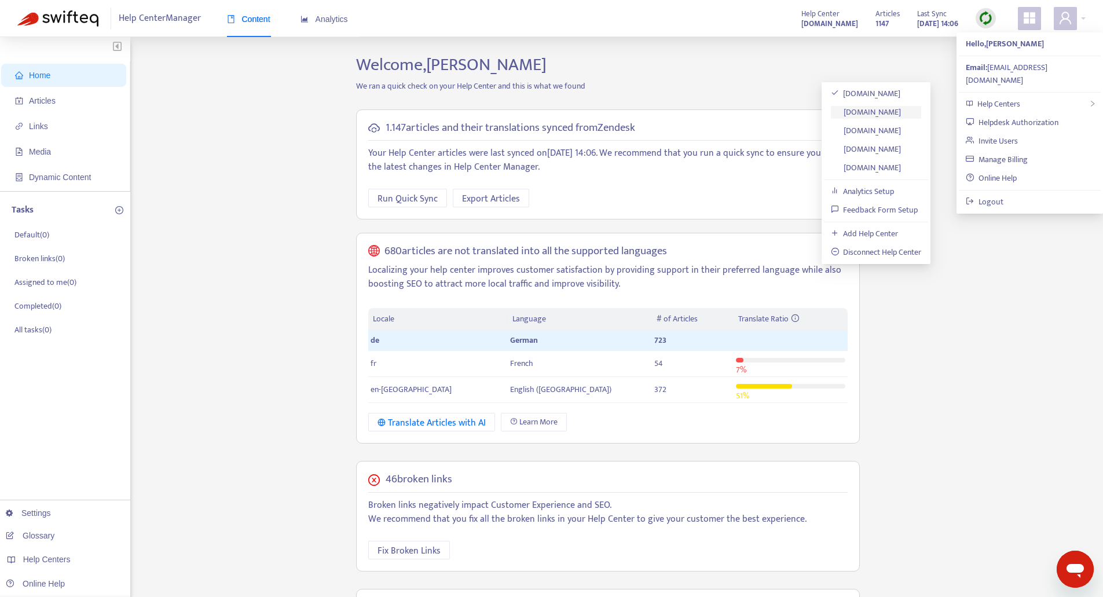 This screenshot has height=597, width=1103. Describe the element at coordinates (608, 86) in the screenshot. I see `p: We ran a quick check on your Help Center and this is what we found` at that location.